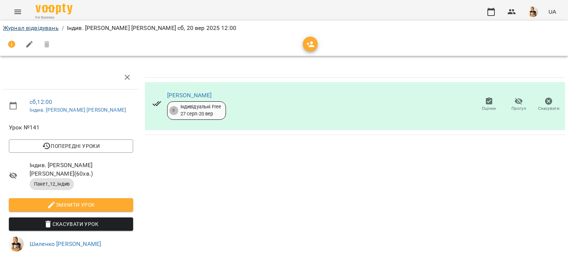 The width and height of the screenshot is (568, 257). I want to click on button: Menu, so click(18, 12).